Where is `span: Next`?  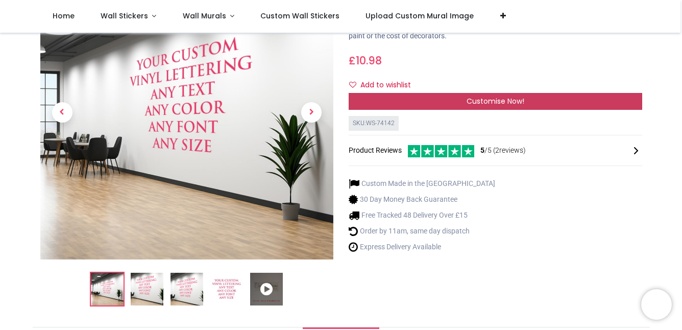
span: Next is located at coordinates (312, 112).